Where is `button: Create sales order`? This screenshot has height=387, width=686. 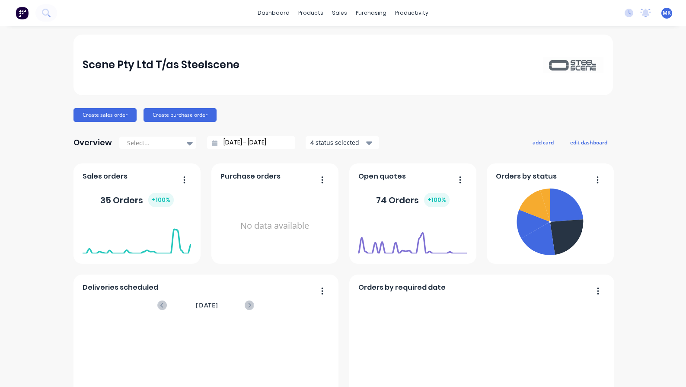 button: Create sales order is located at coordinates (105, 115).